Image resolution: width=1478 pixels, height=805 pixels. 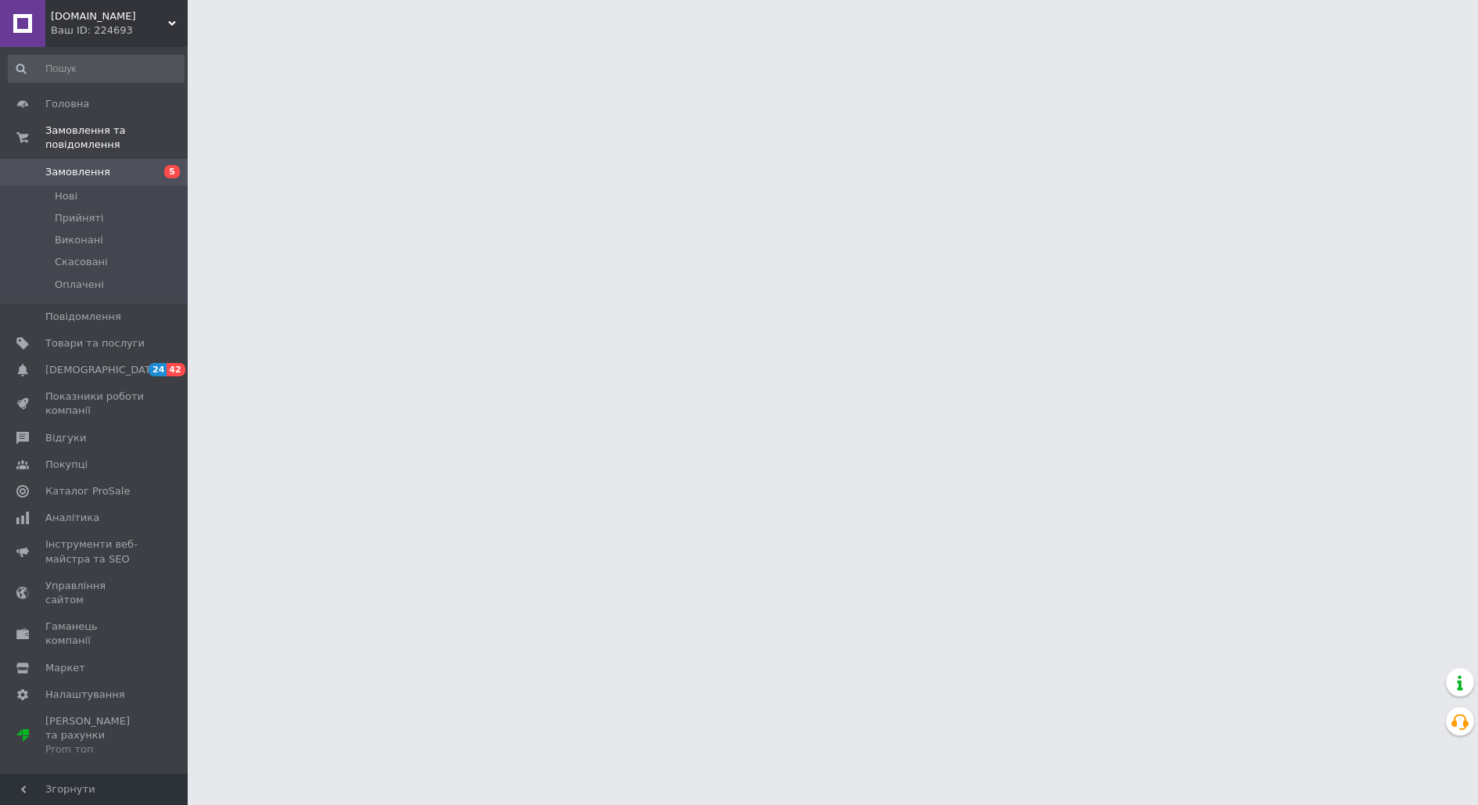 I want to click on span: Налаштування, so click(x=85, y=695).